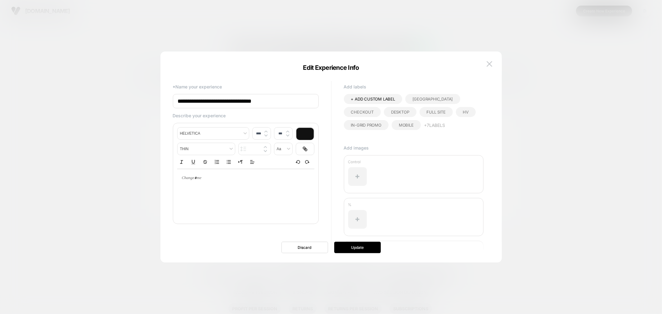 This screenshot has height=314, width=662. Describe the element at coordinates (243, 149) in the screenshot. I see `img: line height` at that location.